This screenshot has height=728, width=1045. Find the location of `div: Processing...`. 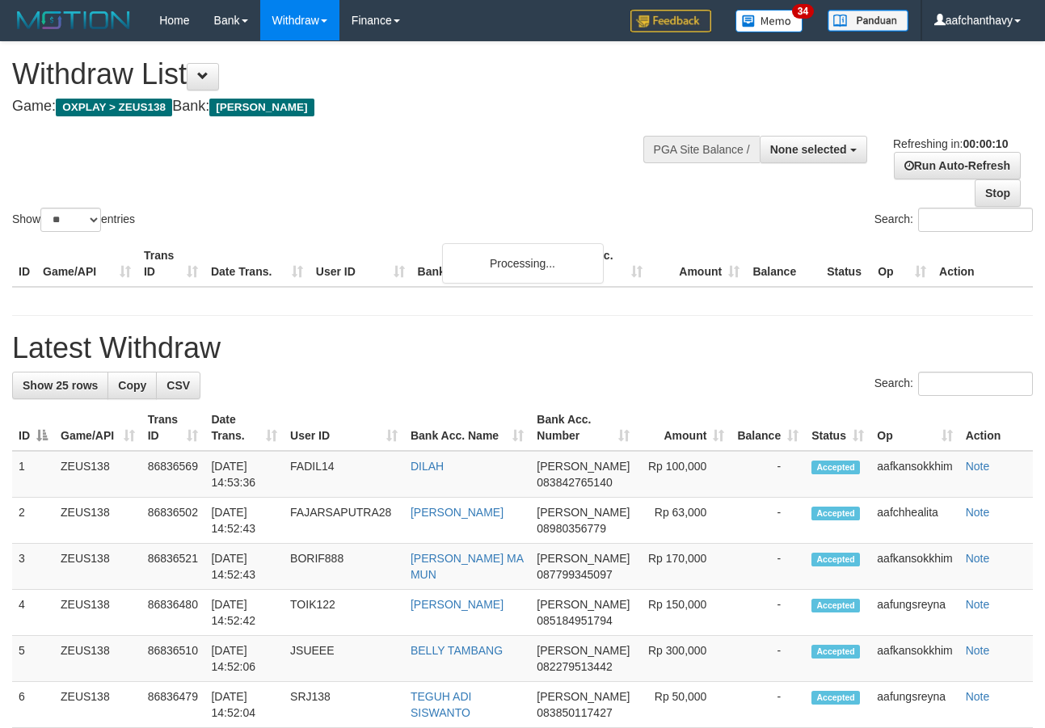

div: Processing... is located at coordinates (523, 263).